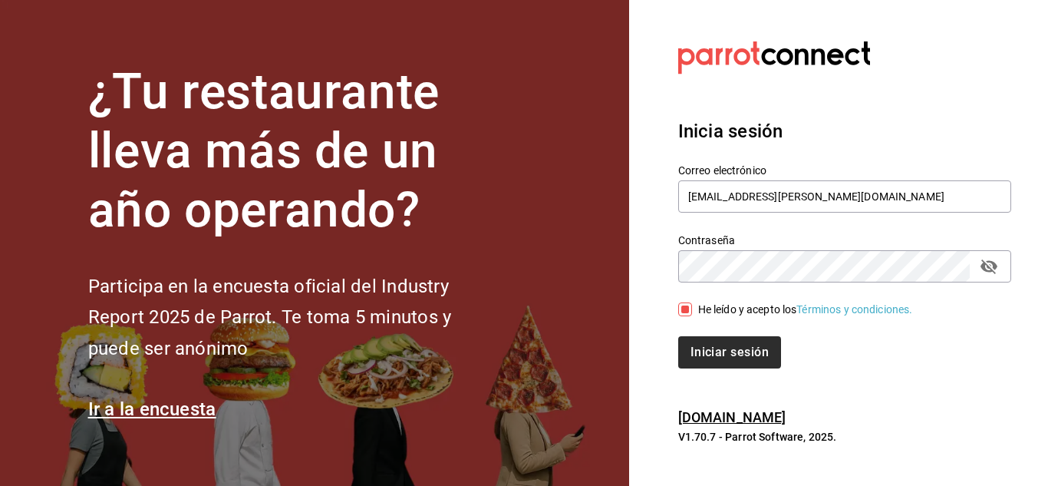 The width and height of the screenshot is (1048, 486). What do you see at coordinates (854, 309) in the screenshot?
I see `a: Términos y condiciones.` at bounding box center [854, 309].